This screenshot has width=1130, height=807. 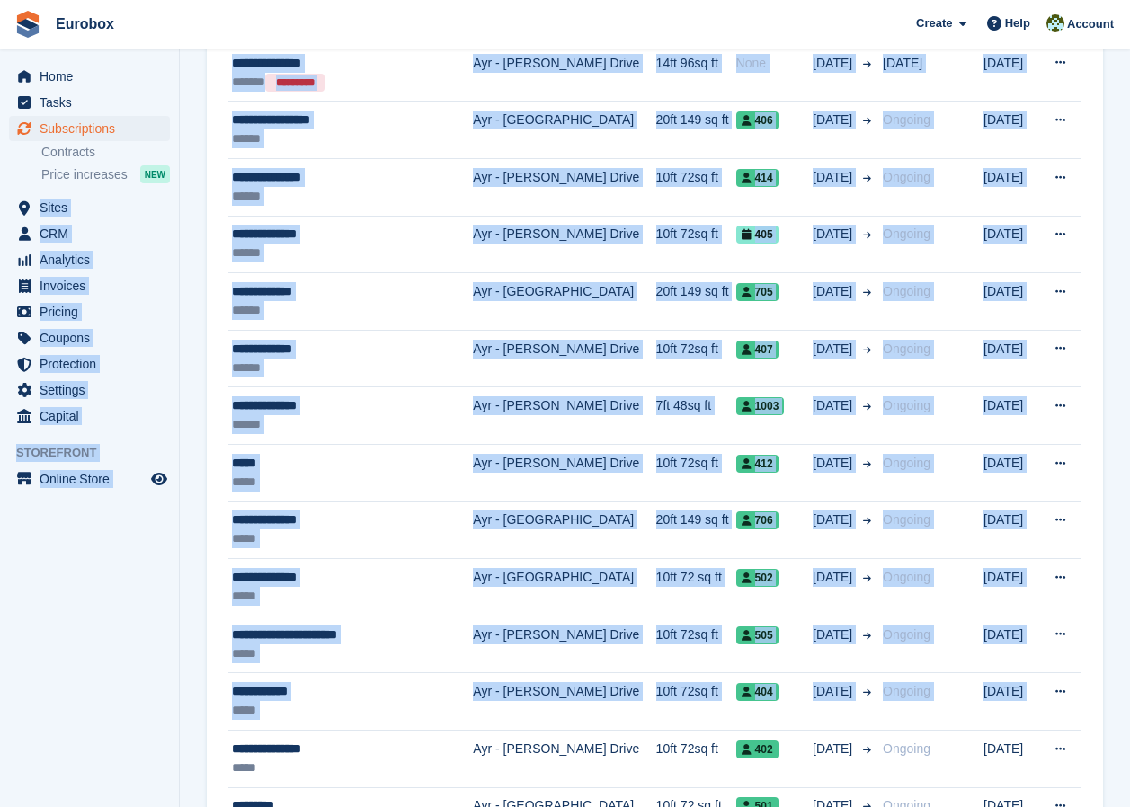 I want to click on span: 412, so click(x=757, y=464).